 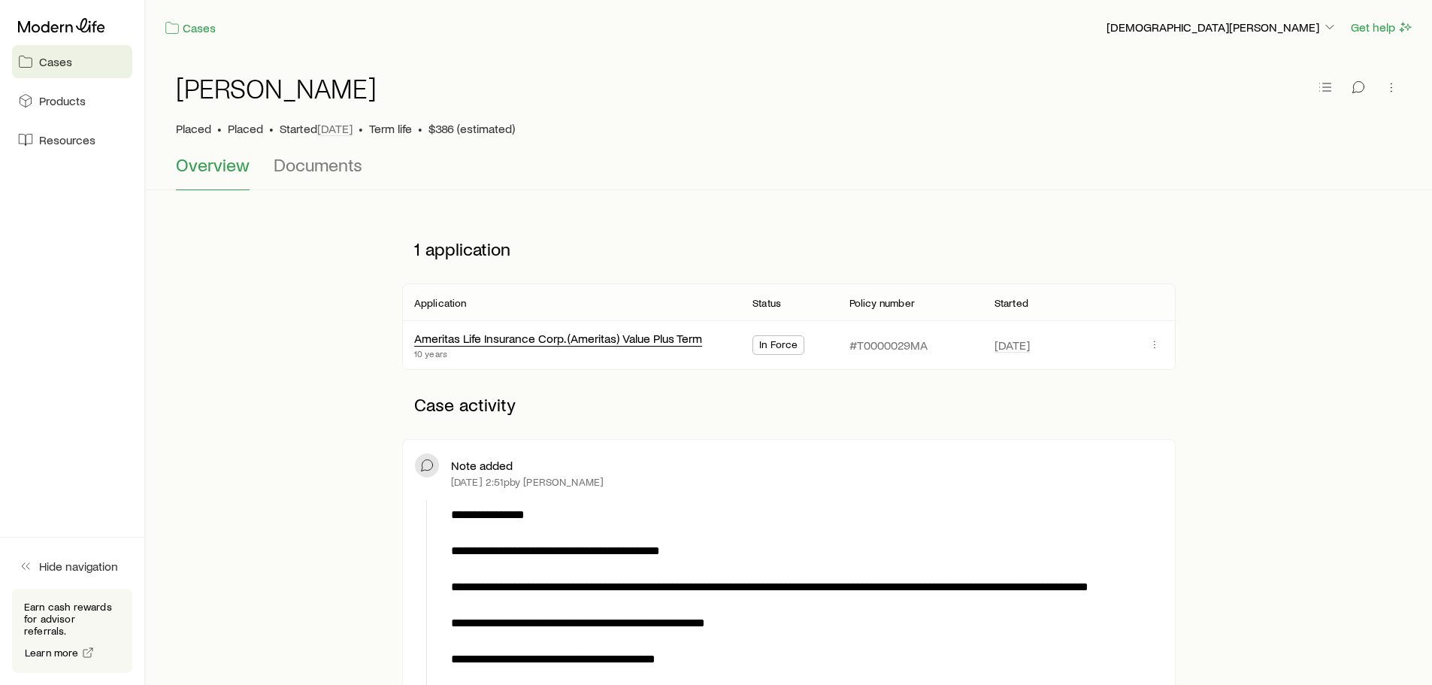 What do you see at coordinates (471, 129) in the screenshot?
I see `span: $386 (estimated)` at bounding box center [471, 129].